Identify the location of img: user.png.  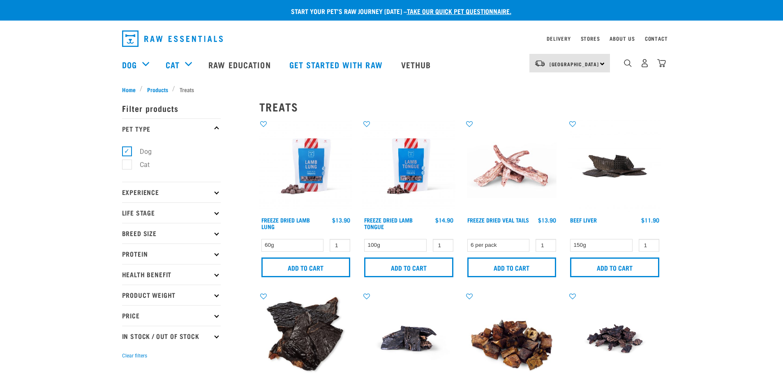
(645, 63).